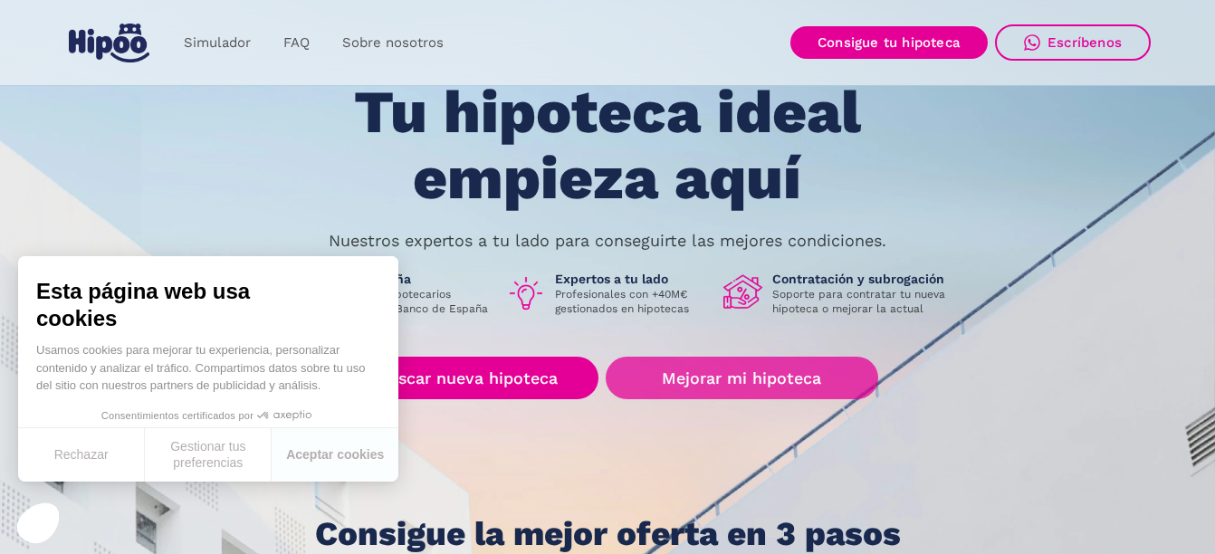 The image size is (1215, 554). What do you see at coordinates (109, 43) in the screenshot?
I see `a: home` at bounding box center [109, 43].